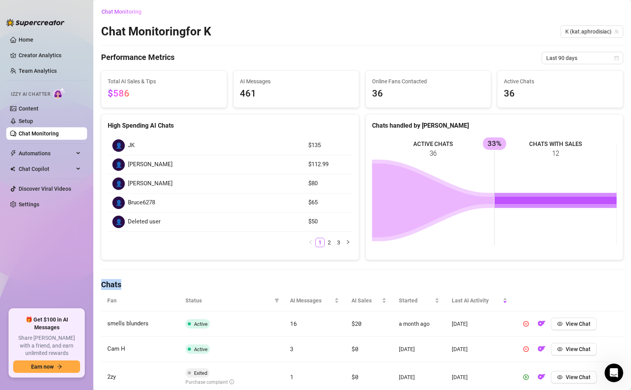 The image size is (631, 390). I want to click on span: Automations, so click(46, 153).